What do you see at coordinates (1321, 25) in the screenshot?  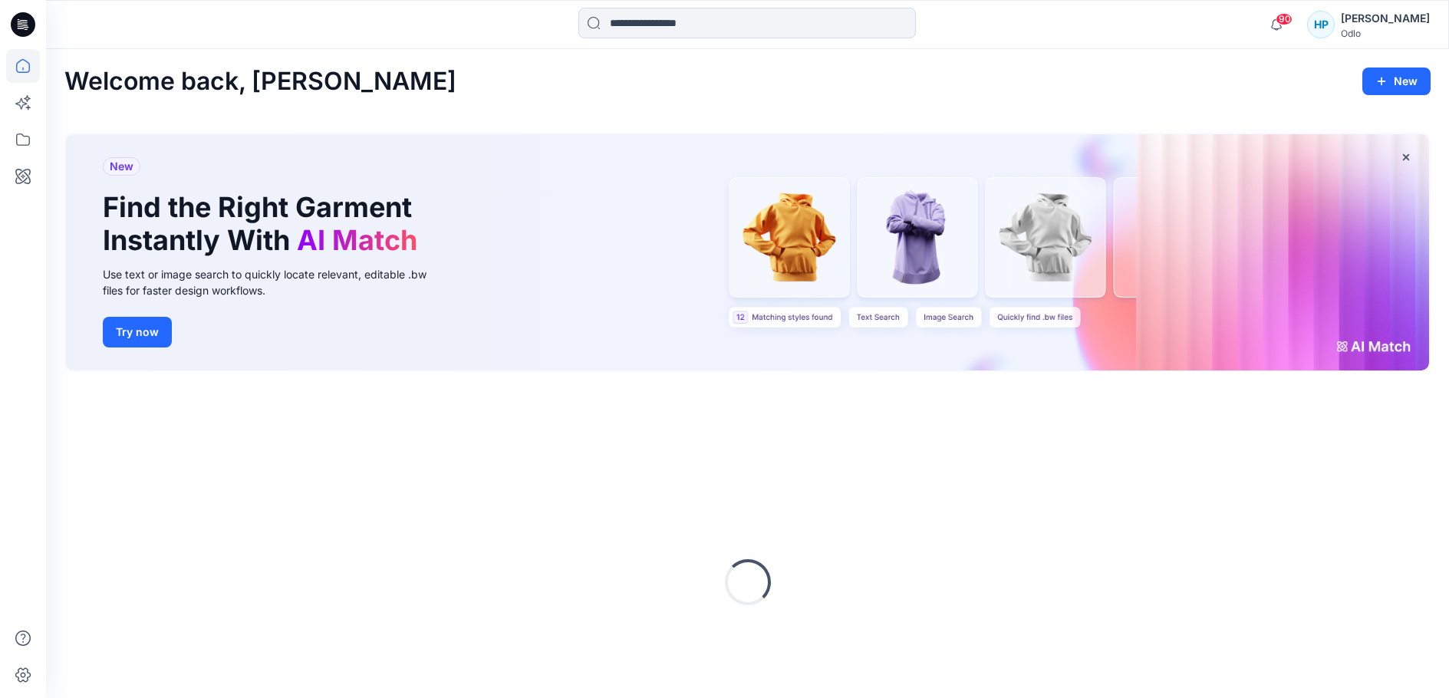 I see `div: HP` at bounding box center [1321, 25].